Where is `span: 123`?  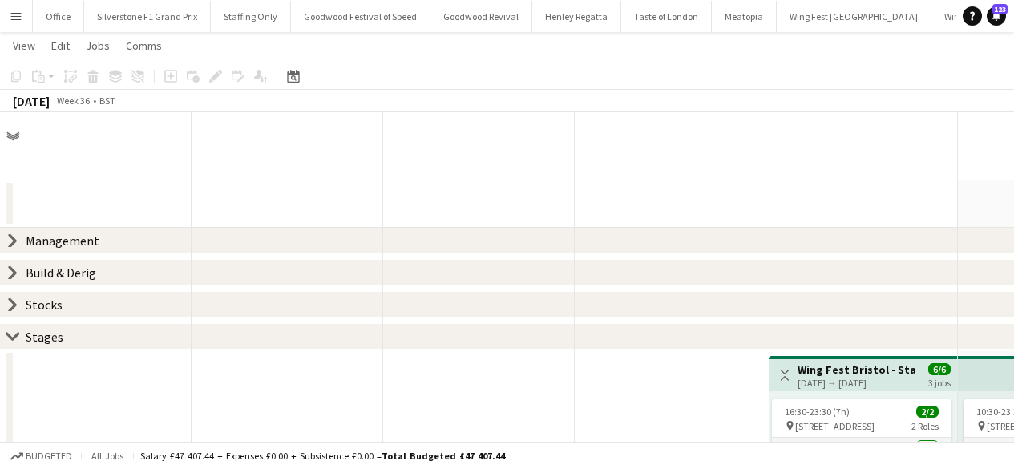 span: 123 is located at coordinates (1000, 9).